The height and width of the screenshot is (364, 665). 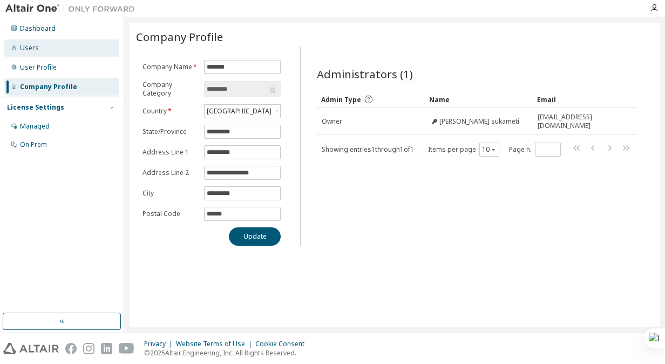 What do you see at coordinates (71, 348) in the screenshot?
I see `img: facebook.svg` at bounding box center [71, 348].